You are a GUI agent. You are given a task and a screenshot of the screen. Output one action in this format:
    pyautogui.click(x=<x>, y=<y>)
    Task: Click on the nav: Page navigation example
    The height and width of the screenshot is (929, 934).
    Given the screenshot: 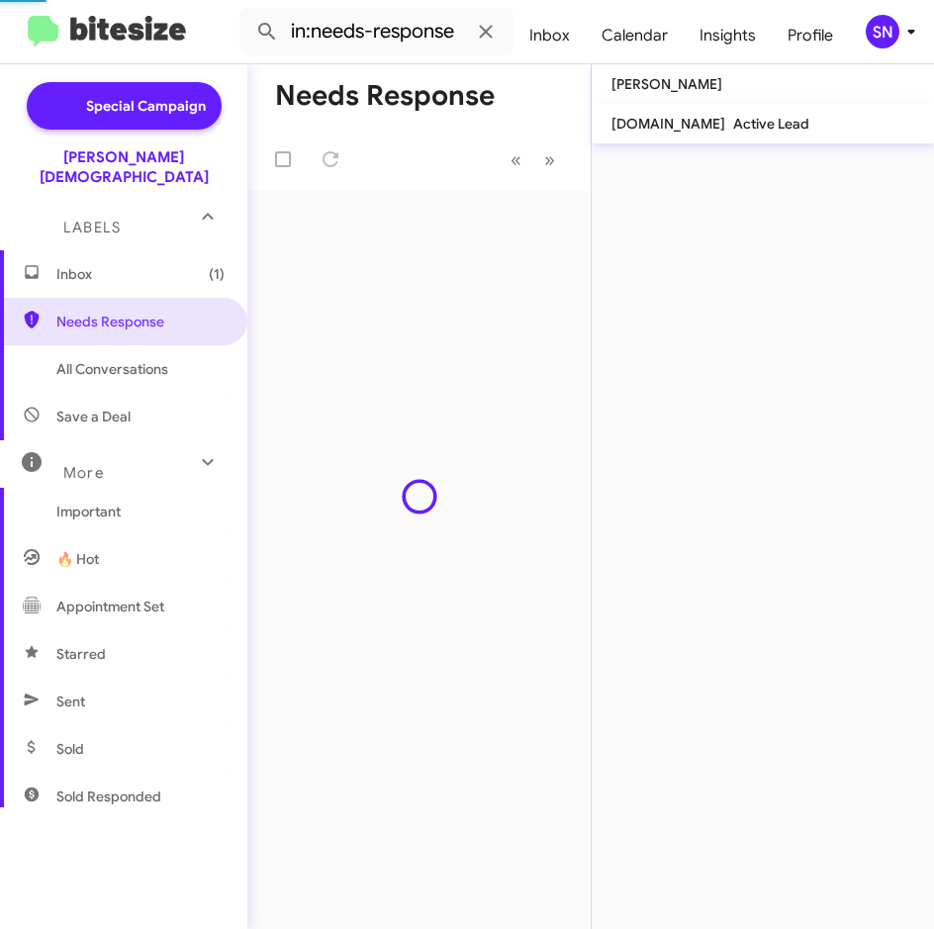 What is the action you would take?
    pyautogui.click(x=533, y=159)
    